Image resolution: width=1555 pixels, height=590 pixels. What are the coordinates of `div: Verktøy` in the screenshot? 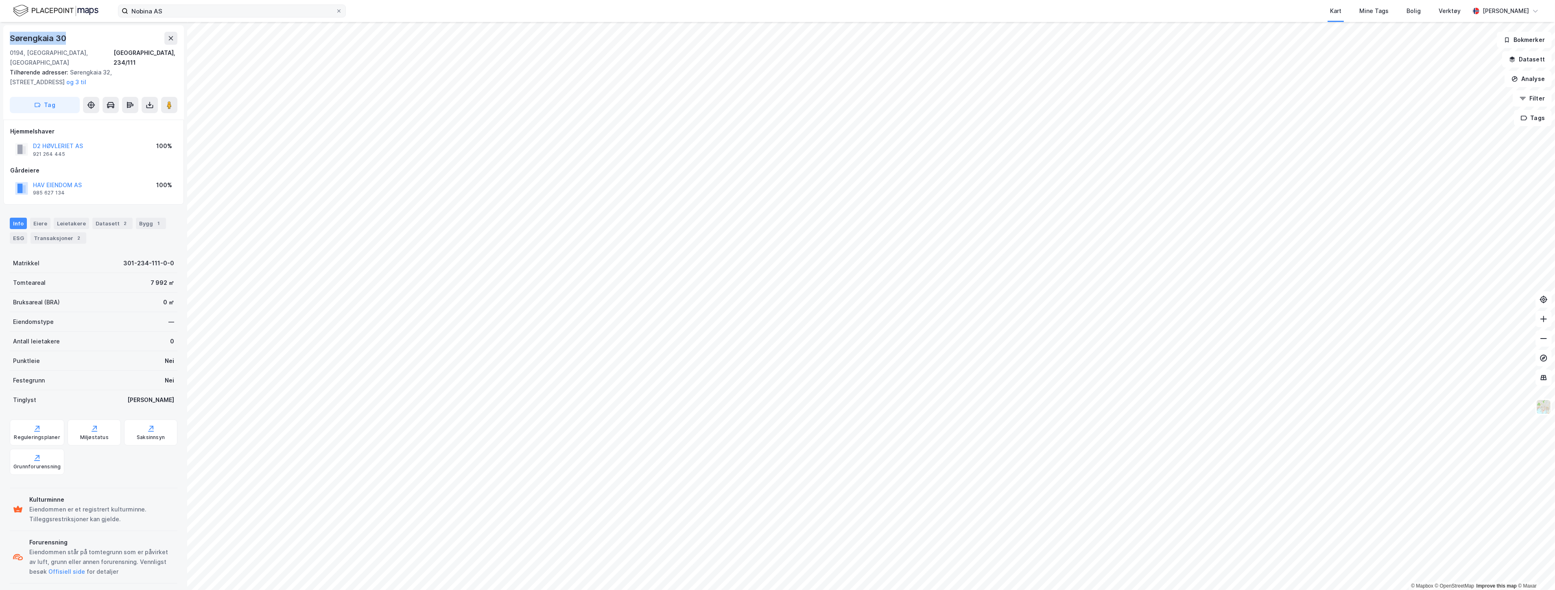 It's located at (1449, 11).